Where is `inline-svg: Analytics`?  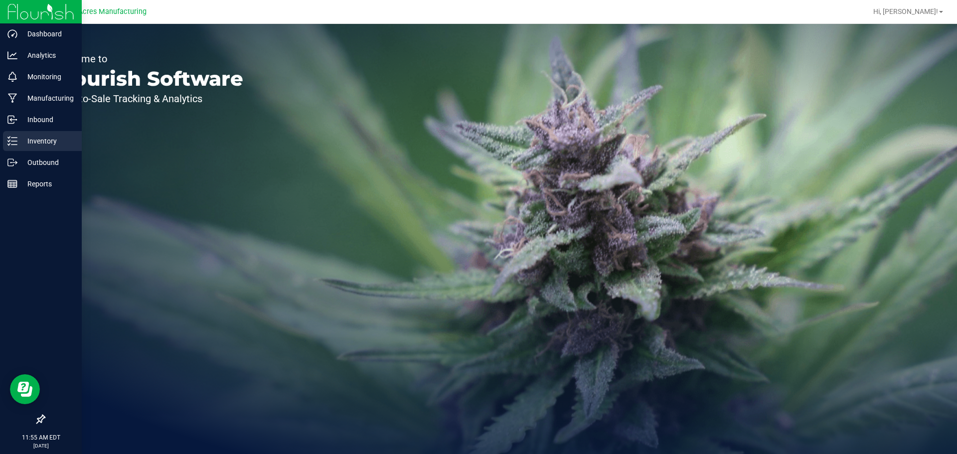 inline-svg: Analytics is located at coordinates (12, 55).